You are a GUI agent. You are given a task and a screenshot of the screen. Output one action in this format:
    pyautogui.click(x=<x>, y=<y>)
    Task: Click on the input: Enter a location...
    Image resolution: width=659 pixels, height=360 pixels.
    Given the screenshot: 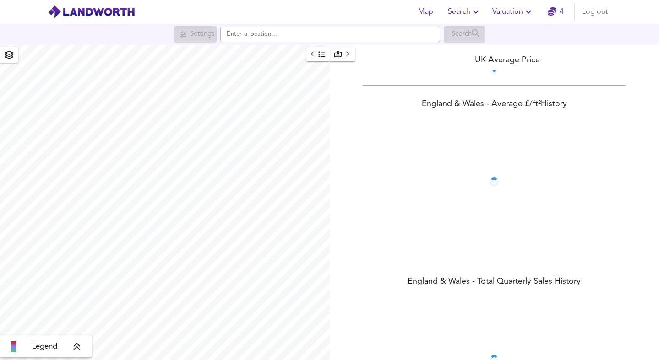 What is the action you would take?
    pyautogui.click(x=330, y=34)
    